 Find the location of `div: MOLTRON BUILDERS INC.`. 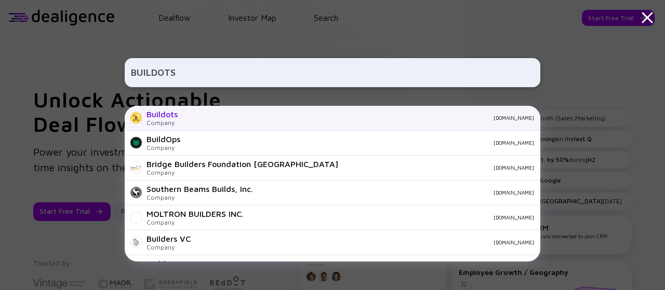

div: MOLTRON BUILDERS INC. is located at coordinates (195, 214).